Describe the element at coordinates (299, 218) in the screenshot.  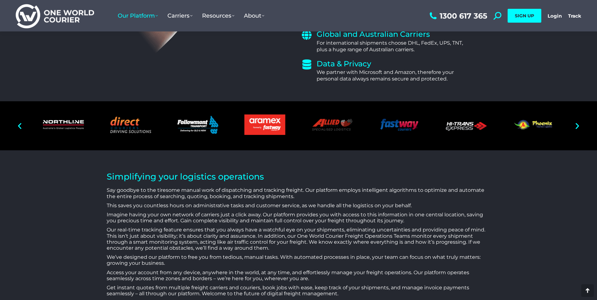
I see `p: Imagine having your own network of carriers just a click away. Our platform provides you with acc...` at that location.